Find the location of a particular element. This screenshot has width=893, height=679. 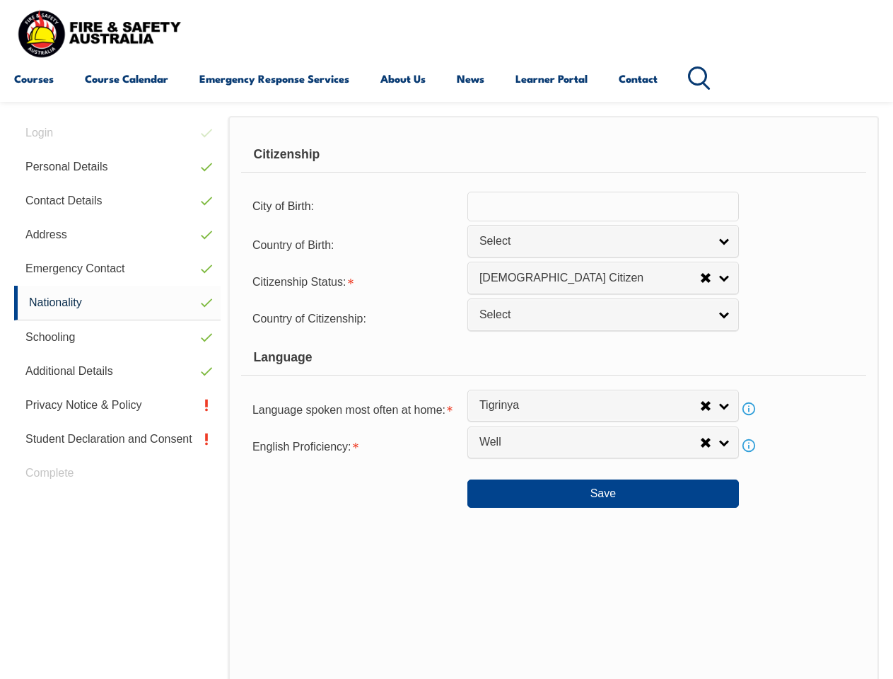

a: Learner Portal is located at coordinates (552, 78).